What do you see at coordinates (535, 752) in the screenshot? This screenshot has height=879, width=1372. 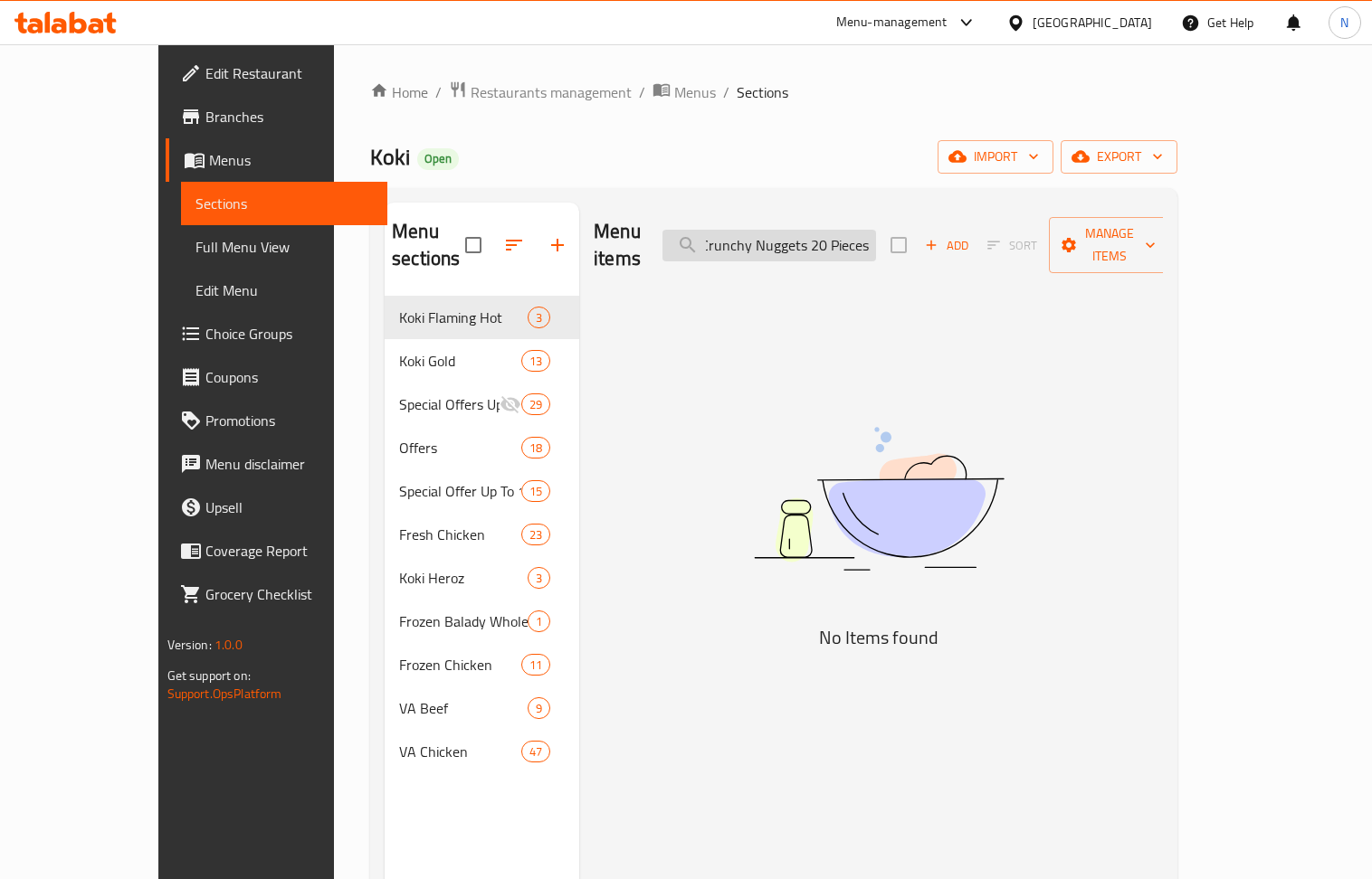 I see `span: 47` at bounding box center [535, 752].